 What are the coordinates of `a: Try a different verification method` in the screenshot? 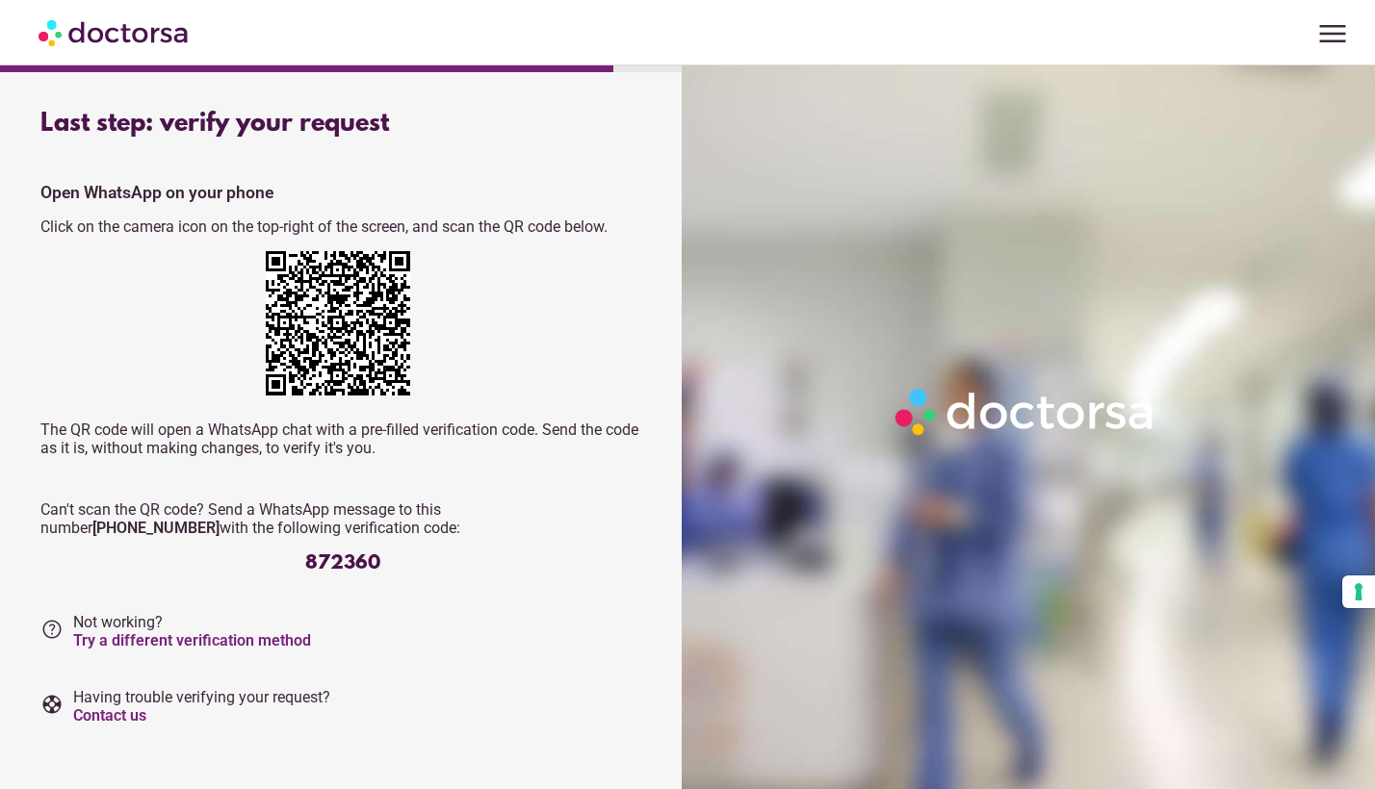 It's located at (192, 640).